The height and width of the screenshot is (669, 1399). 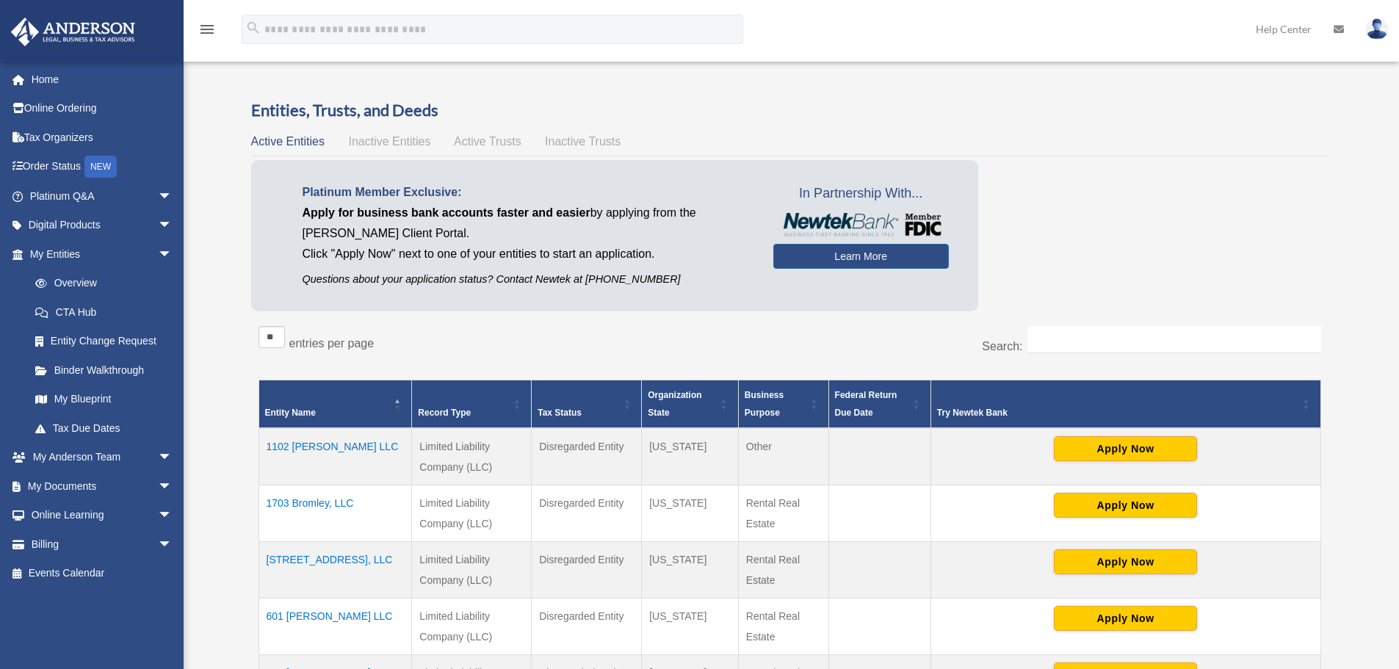 What do you see at coordinates (1002, 346) in the screenshot?
I see `label: Search:` at bounding box center [1002, 346].